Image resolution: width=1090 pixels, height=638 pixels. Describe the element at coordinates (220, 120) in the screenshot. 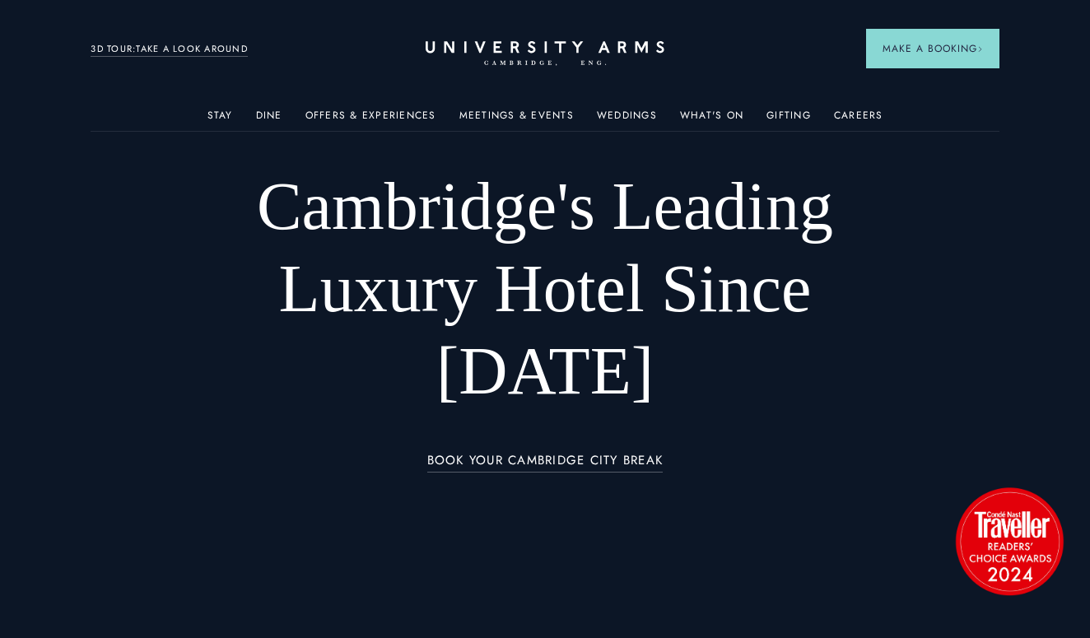

I see `a: Stay` at that location.